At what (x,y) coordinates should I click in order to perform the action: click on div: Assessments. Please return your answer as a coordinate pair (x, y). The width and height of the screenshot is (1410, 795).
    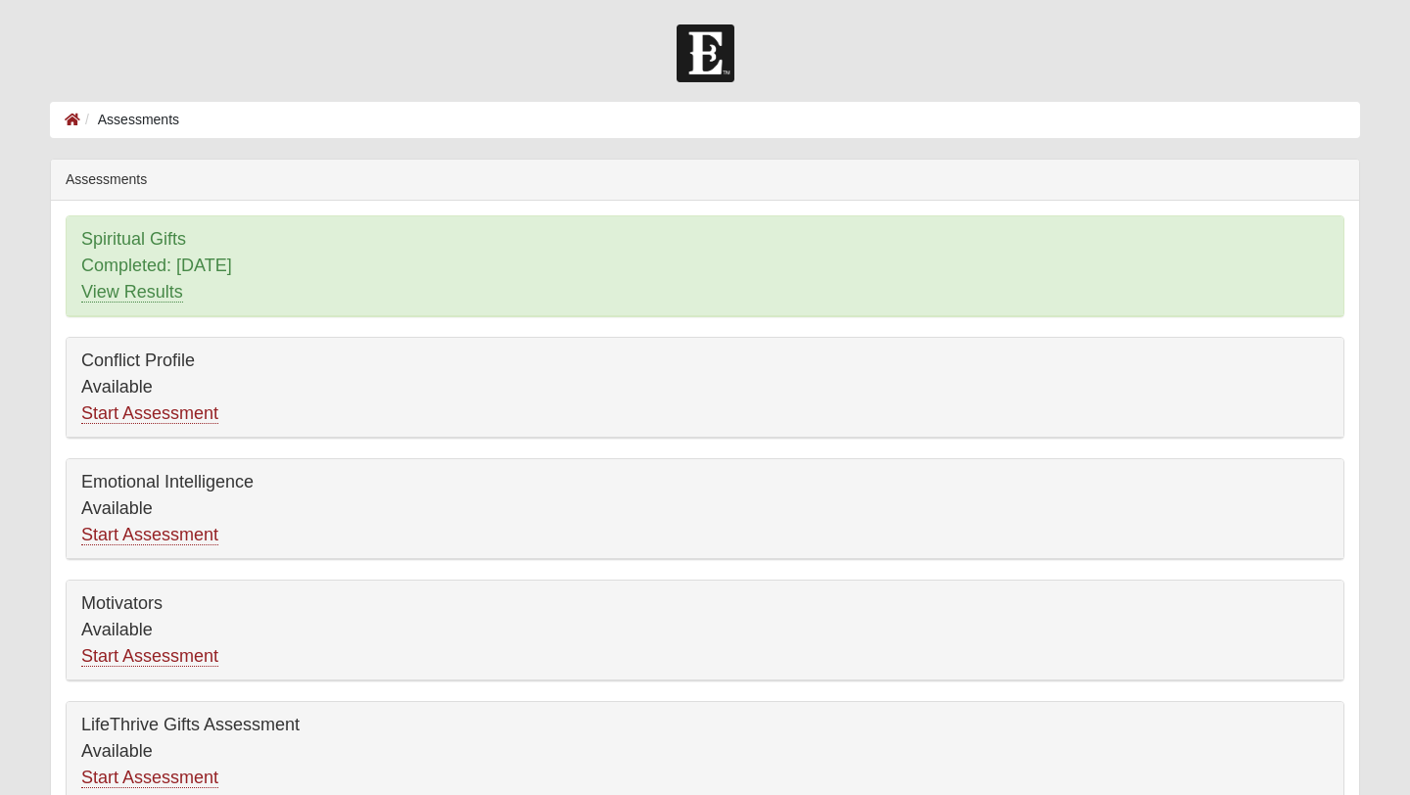
    Looking at the image, I should click on (705, 180).